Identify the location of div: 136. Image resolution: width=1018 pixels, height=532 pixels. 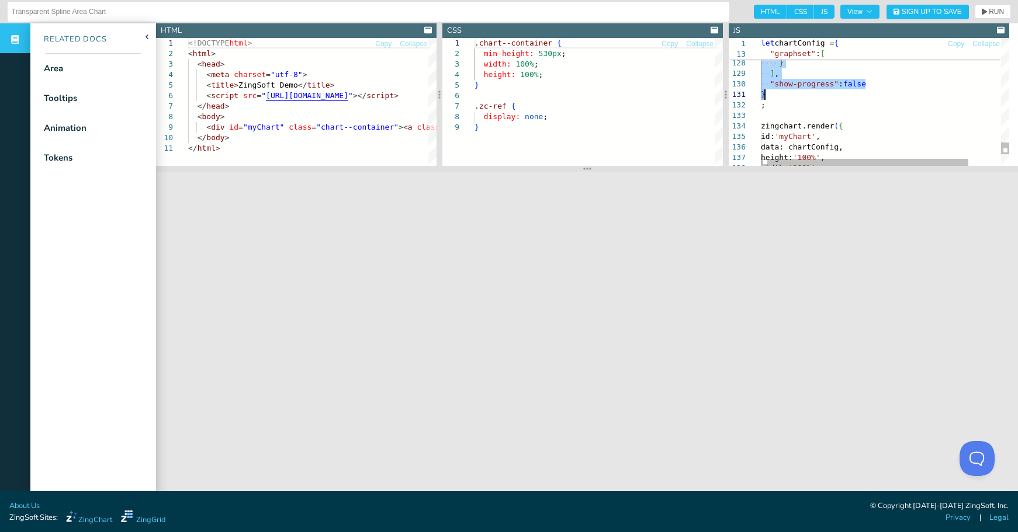
(737, 147).